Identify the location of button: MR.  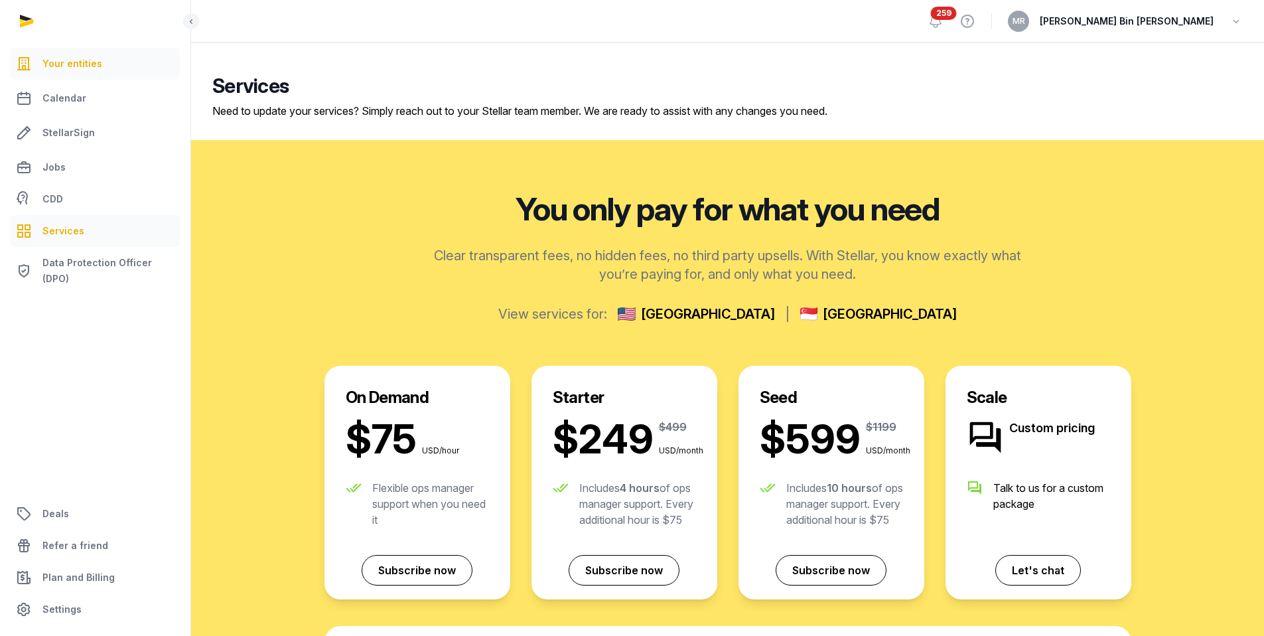
(1019, 21).